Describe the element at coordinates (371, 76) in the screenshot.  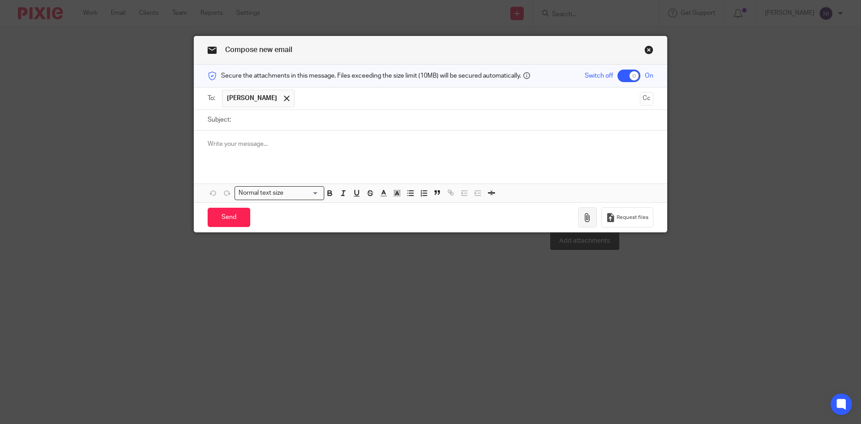
I see `span: Secure the attachments in this message. Files exceeding the size limit (10MB) will be secured aut...` at that location.